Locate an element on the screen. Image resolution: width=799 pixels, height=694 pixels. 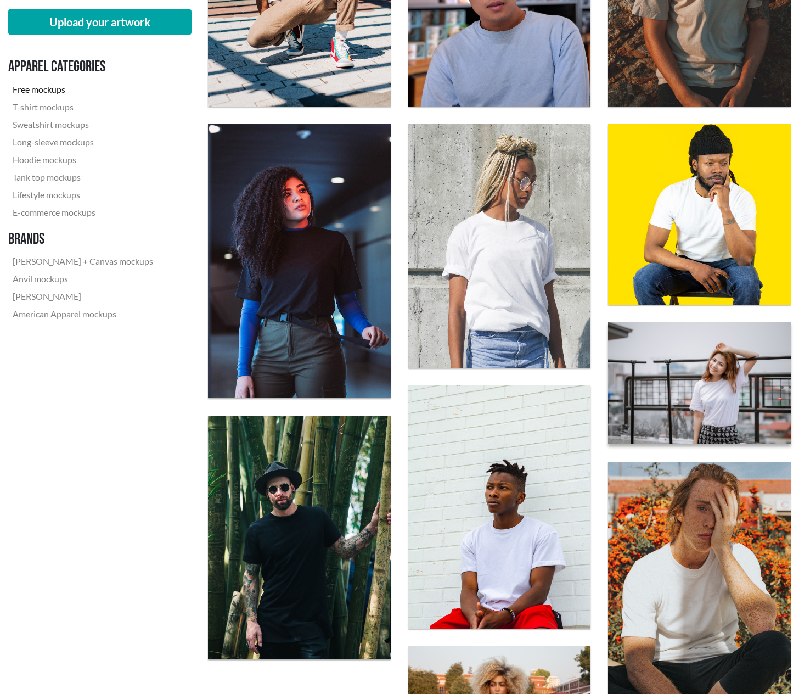
h3: Apparel categories is located at coordinates (83, 67).